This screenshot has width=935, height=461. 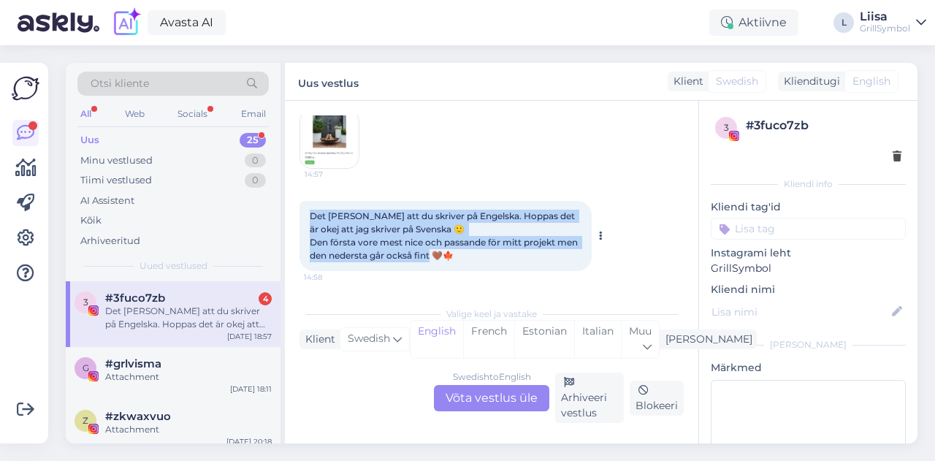 I want to click on input: Lisa tag, so click(x=808, y=229).